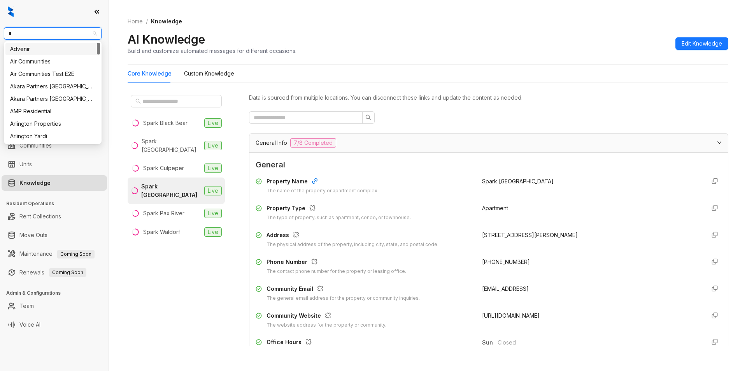 The image size is (747, 371). I want to click on div: Property Name, so click(322, 182).